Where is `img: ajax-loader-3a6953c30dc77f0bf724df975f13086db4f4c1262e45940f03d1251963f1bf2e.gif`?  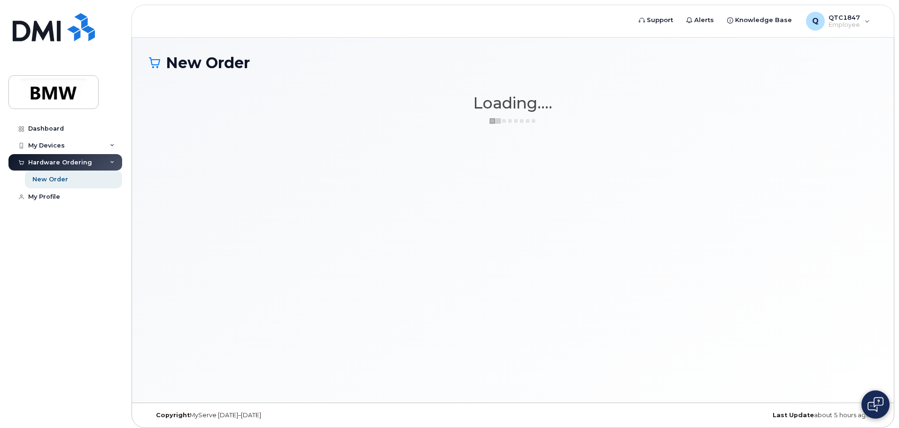 img: ajax-loader-3a6953c30dc77f0bf724df975f13086db4f4c1262e45940f03d1251963f1bf2e.gif is located at coordinates (513, 121).